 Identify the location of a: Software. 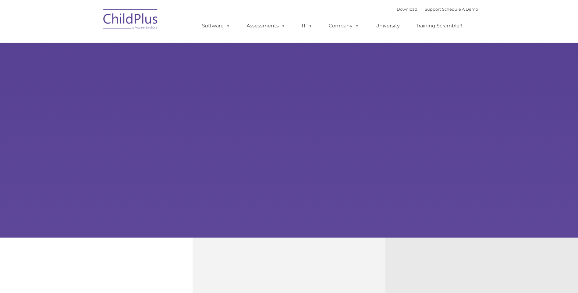
(216, 26).